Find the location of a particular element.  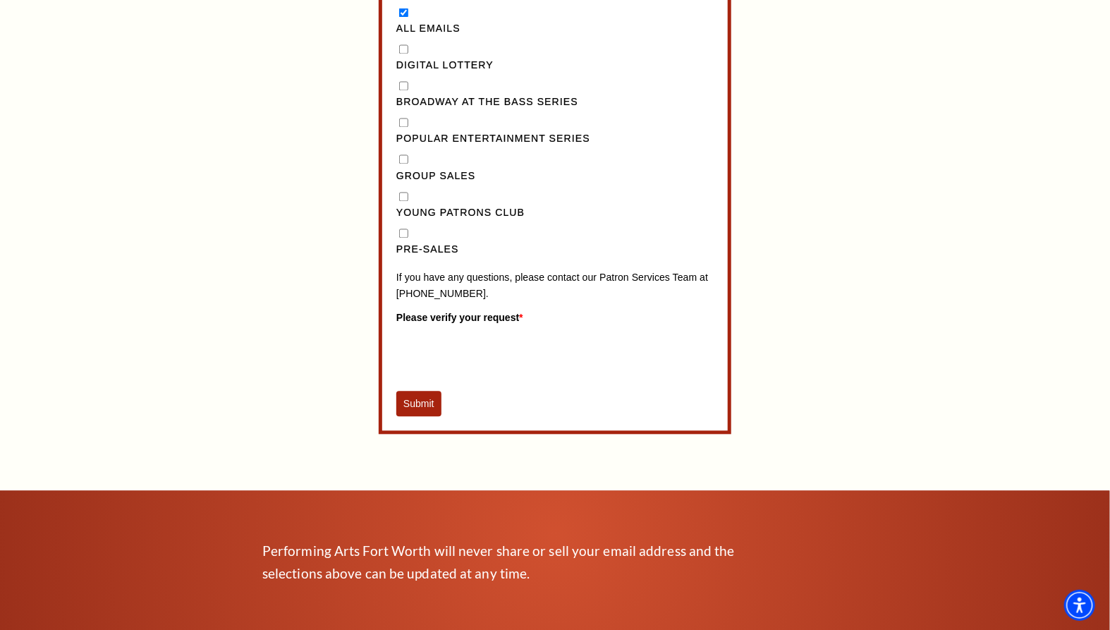

label: Popular Entertainment Series is located at coordinates (555, 140).